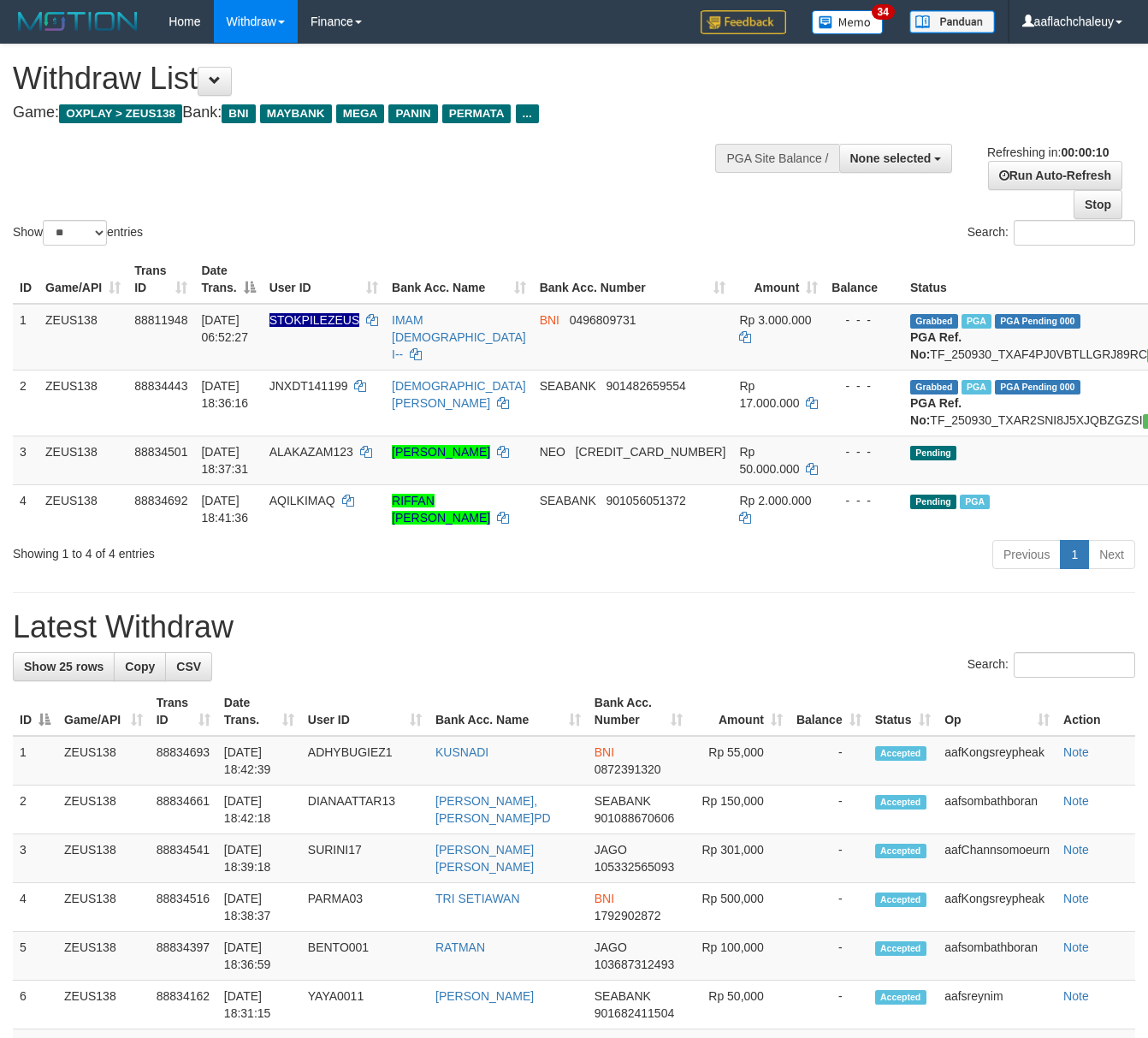 The width and height of the screenshot is (1148, 1038). Describe the element at coordinates (739, 907) in the screenshot. I see `td: Rp 500,000` at that location.